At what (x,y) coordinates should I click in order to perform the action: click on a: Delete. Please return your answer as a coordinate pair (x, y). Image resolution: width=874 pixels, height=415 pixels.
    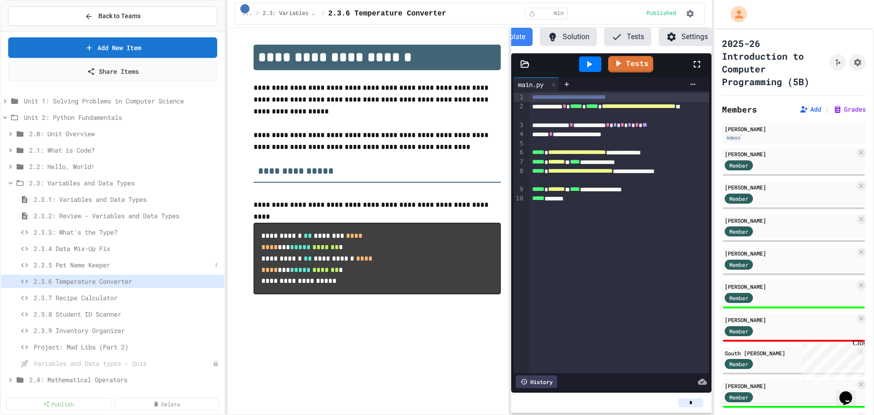
    Looking at the image, I should click on (167, 404).